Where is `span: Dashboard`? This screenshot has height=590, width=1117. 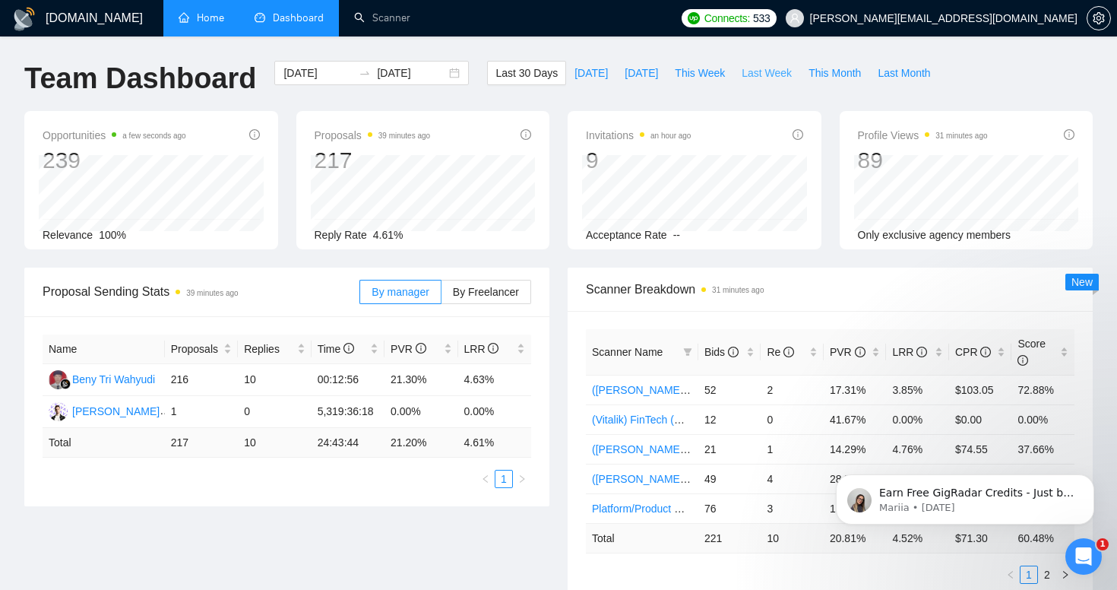
span: Dashboard is located at coordinates (298, 17).